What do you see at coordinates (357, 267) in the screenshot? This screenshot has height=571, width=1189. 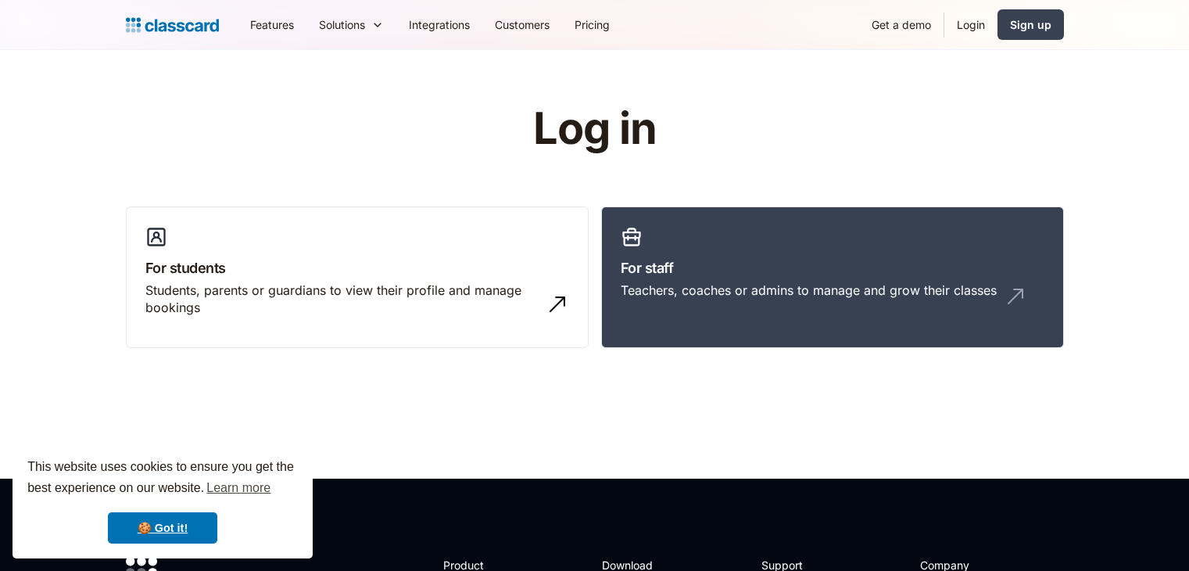 I see `h3: For students` at bounding box center [357, 267].